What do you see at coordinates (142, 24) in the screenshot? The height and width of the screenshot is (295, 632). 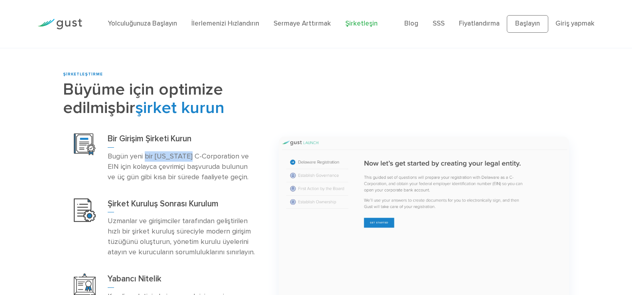 I see `font: Yolculuğunuza Başlayın` at bounding box center [142, 24].